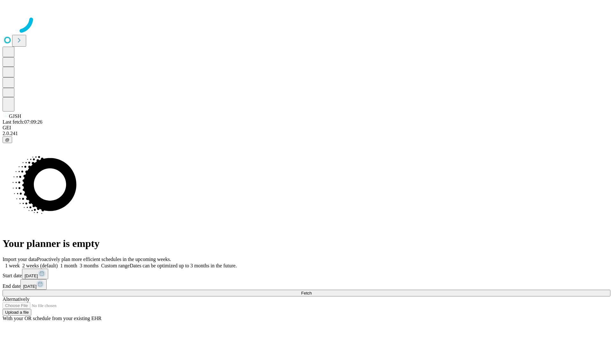 Image resolution: width=613 pixels, height=345 pixels. What do you see at coordinates (306, 293) in the screenshot?
I see `span: Fetch` at bounding box center [306, 293].